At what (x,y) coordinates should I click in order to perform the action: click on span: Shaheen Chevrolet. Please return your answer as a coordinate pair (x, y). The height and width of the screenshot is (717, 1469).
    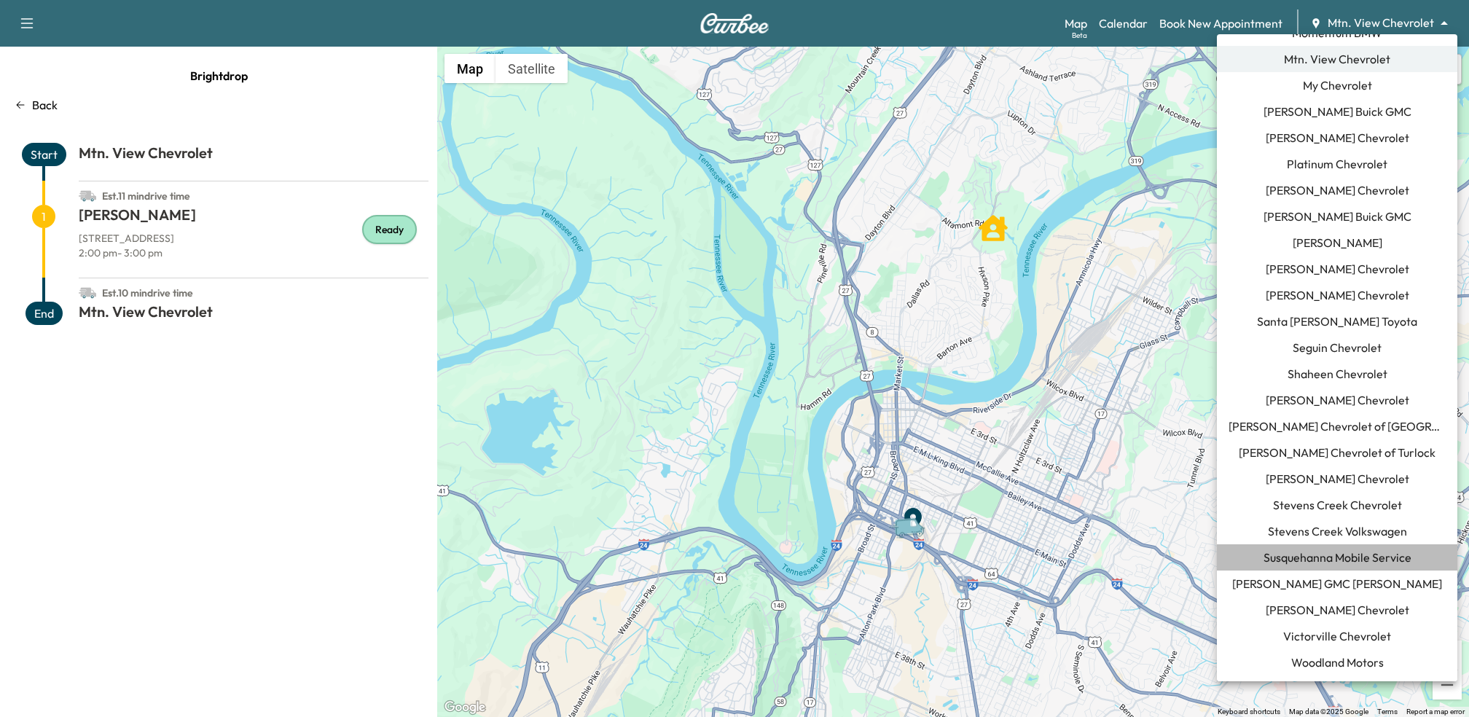
    Looking at the image, I should click on (1338, 374).